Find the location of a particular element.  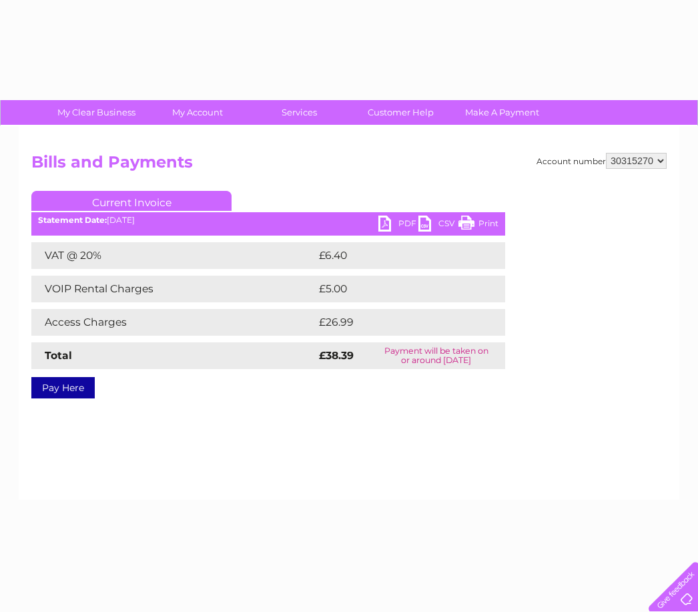

a: Print is located at coordinates (479, 225).